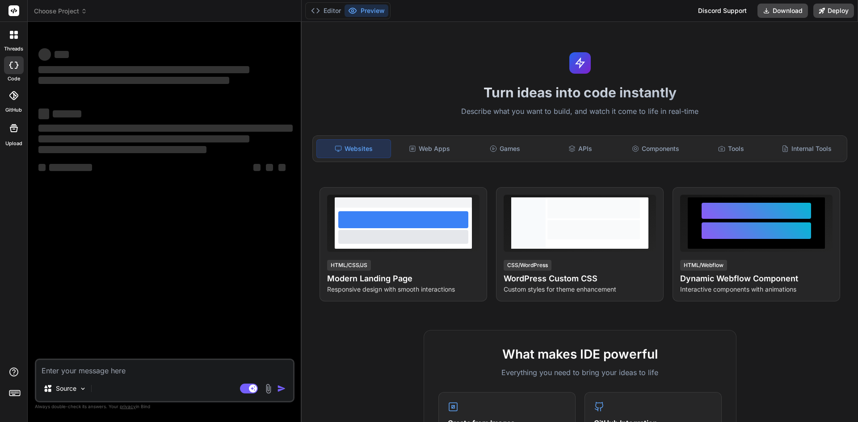 The height and width of the screenshot is (422, 858). I want to click on p: Always double-check its answers. Your in Bind, so click(164, 407).